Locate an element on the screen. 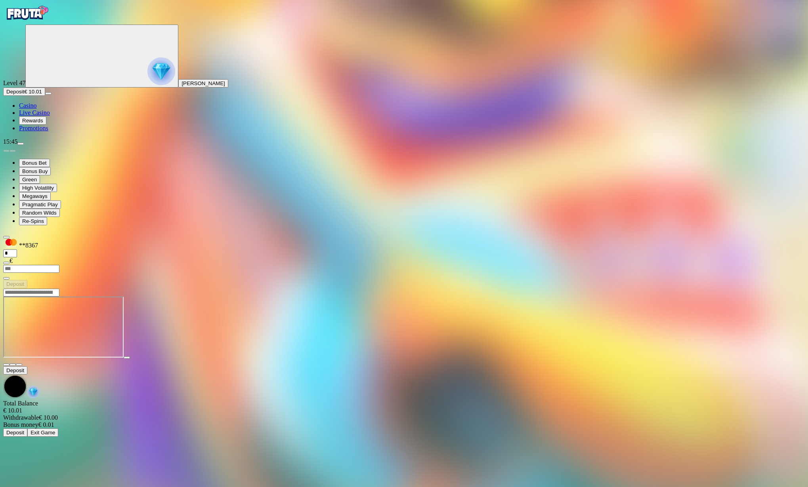 Image resolution: width=808 pixels, height=487 pixels. button: reward progress is located at coordinates (102, 56).